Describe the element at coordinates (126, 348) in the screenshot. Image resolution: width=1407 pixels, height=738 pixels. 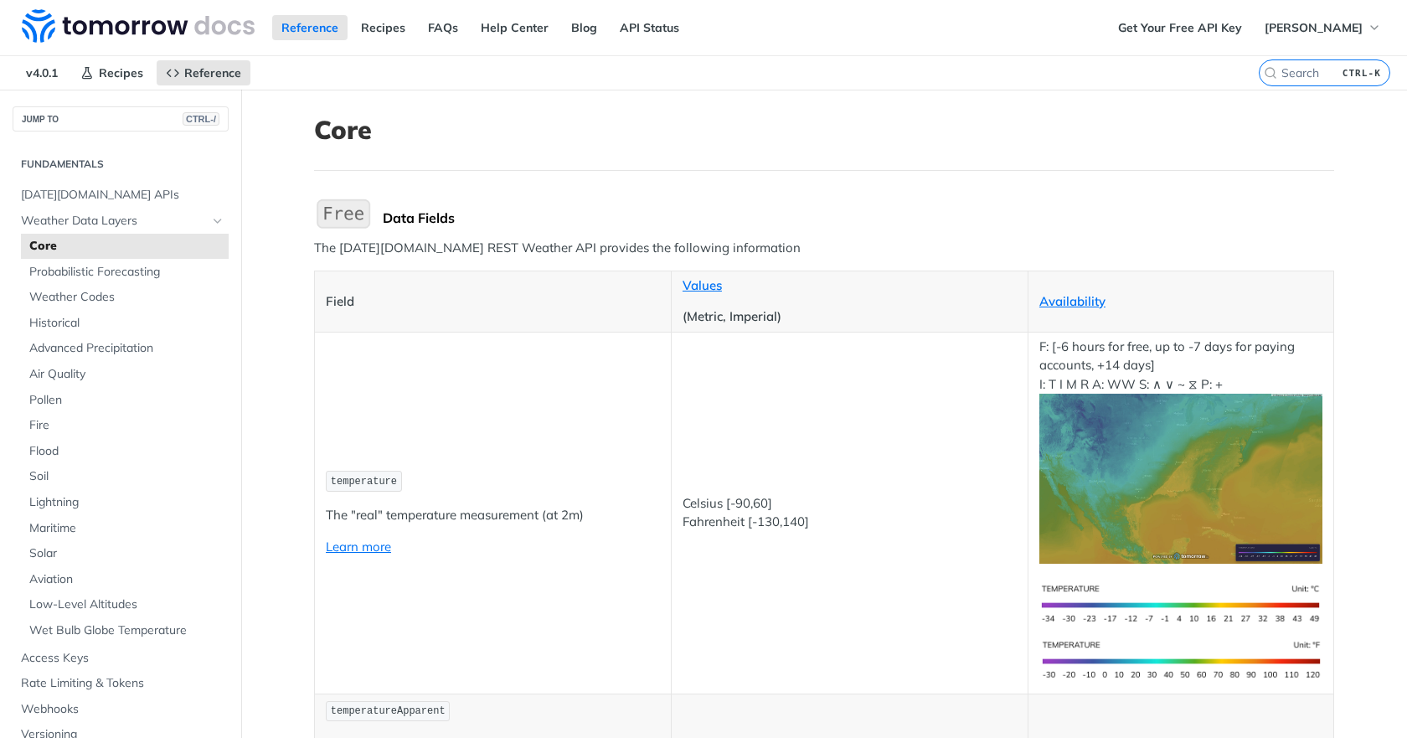
I see `span: Advanced Precipitation` at that location.